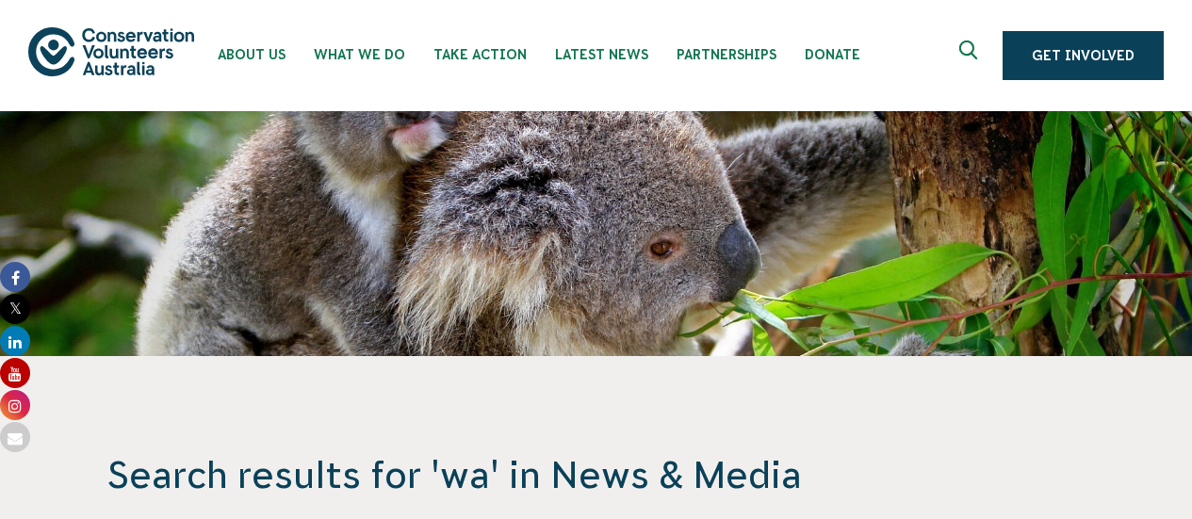 The height and width of the screenshot is (519, 1192). I want to click on a: Get Involved, so click(1082, 56).